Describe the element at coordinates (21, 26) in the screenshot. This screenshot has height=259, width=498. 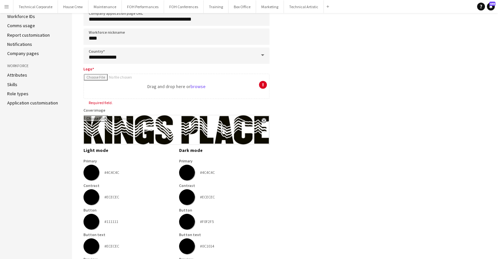
I see `a: Comms usage` at that location.